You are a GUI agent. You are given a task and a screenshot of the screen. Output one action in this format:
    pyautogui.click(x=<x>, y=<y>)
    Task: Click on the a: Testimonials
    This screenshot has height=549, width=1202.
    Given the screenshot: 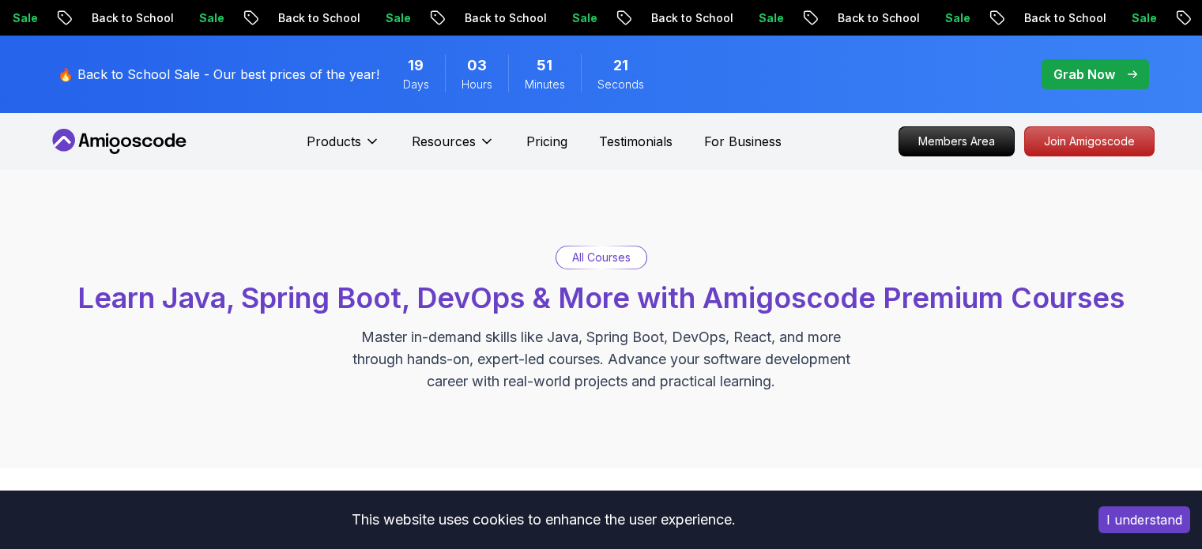 What is the action you would take?
    pyautogui.click(x=635, y=141)
    